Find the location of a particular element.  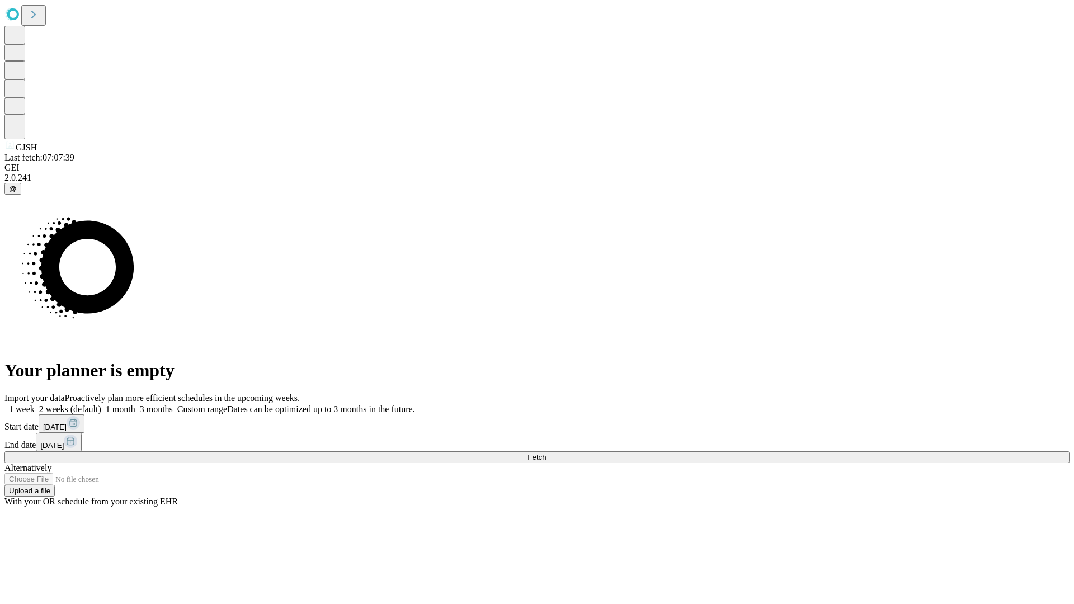

span: Alternatively is located at coordinates (28, 468).